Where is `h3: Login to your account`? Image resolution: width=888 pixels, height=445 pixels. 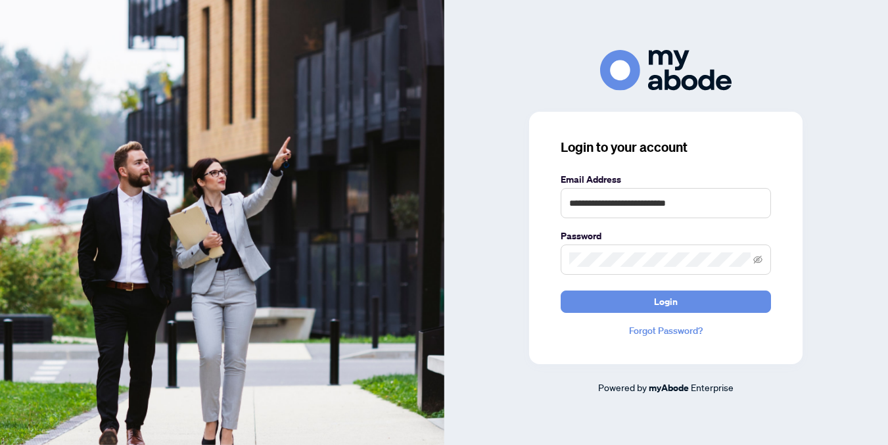 h3: Login to your account is located at coordinates (666, 147).